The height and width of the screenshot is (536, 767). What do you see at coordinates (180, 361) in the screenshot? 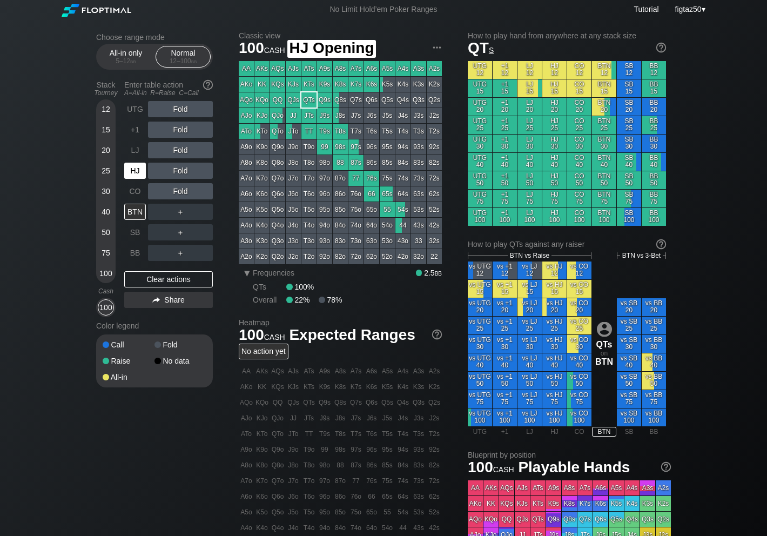
I see `div: No data` at bounding box center [180, 361].